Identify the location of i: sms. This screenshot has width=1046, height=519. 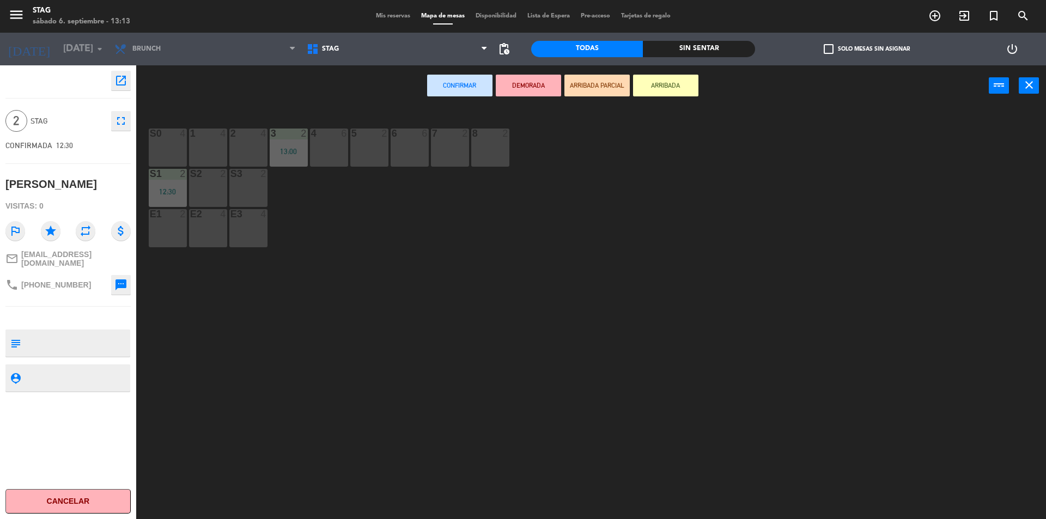
(121, 285).